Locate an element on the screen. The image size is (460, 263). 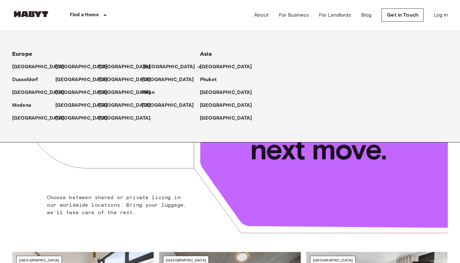
a: Modena is located at coordinates (25, 105).